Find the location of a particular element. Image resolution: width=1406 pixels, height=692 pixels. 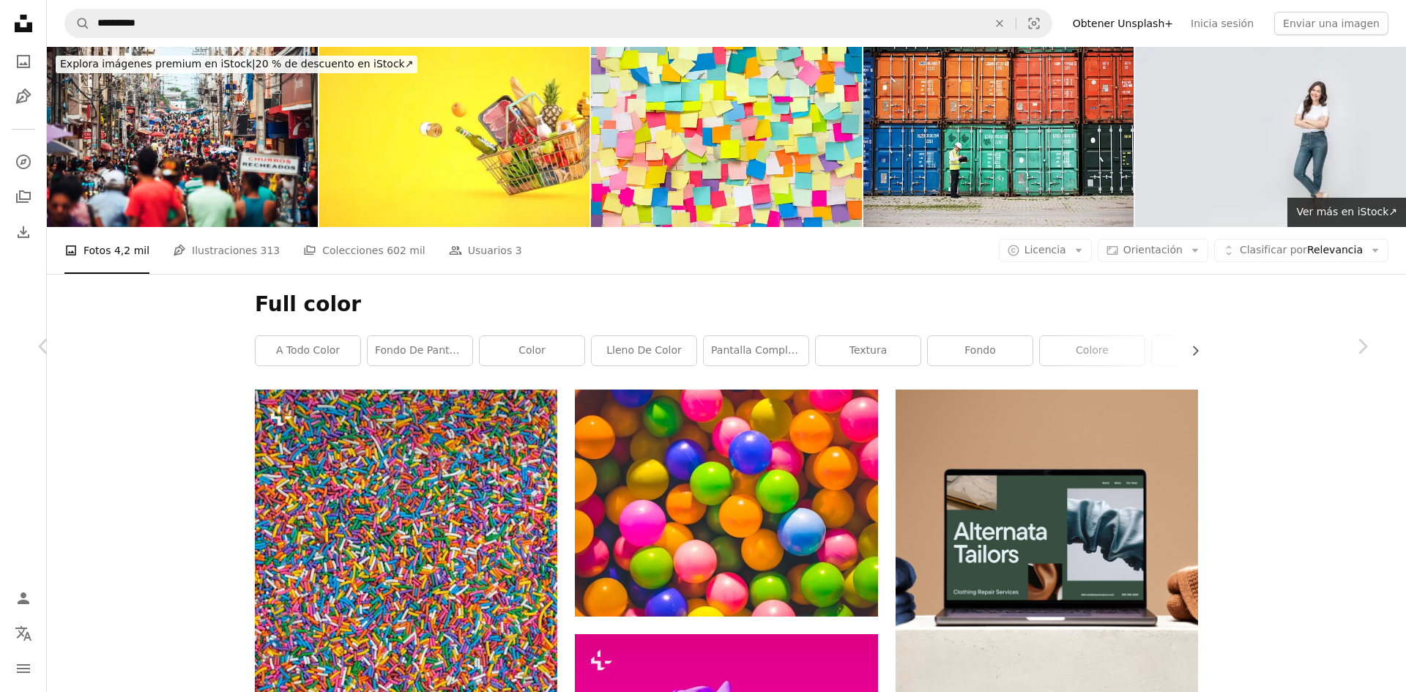

span: Clasificar por is located at coordinates (1273, 250).